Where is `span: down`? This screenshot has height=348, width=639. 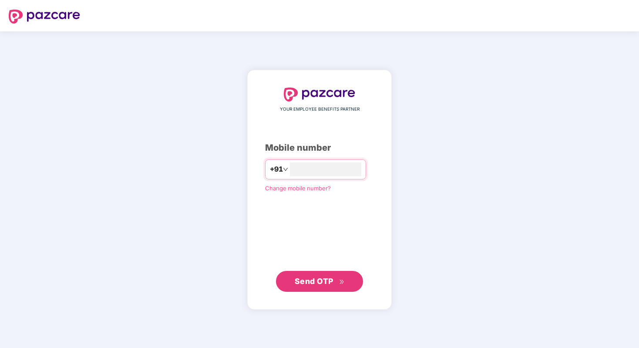
span: down is located at coordinates (285, 169).